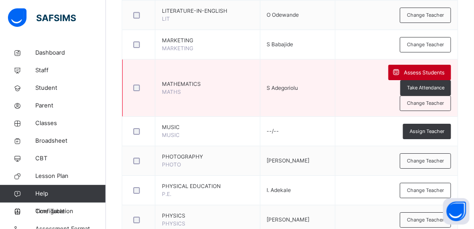  I want to click on span: Parent, so click(71, 106).